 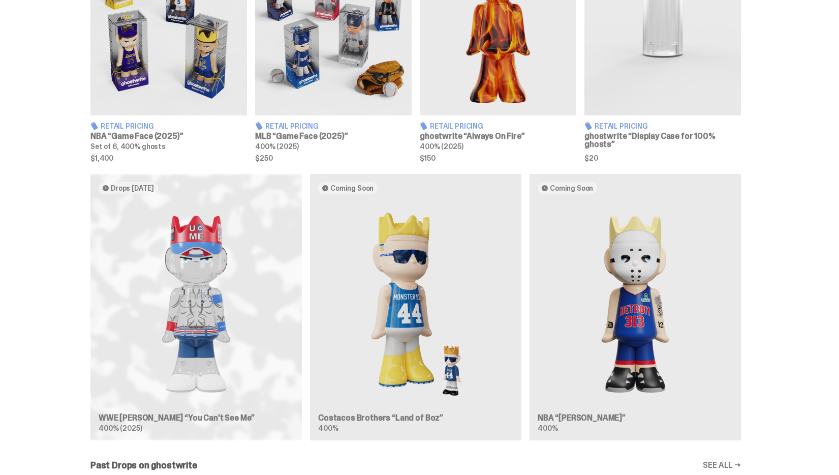 What do you see at coordinates (334, 158) in the screenshot?
I see `span: $250` at bounding box center [334, 158].